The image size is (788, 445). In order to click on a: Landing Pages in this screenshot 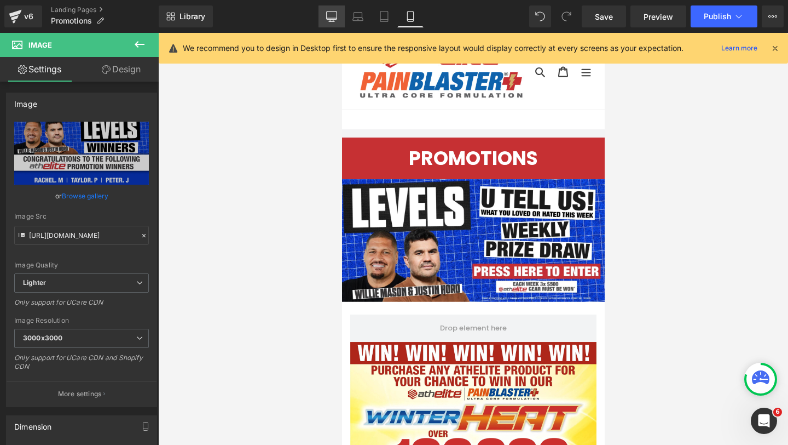, I will do `click(105, 10)`.